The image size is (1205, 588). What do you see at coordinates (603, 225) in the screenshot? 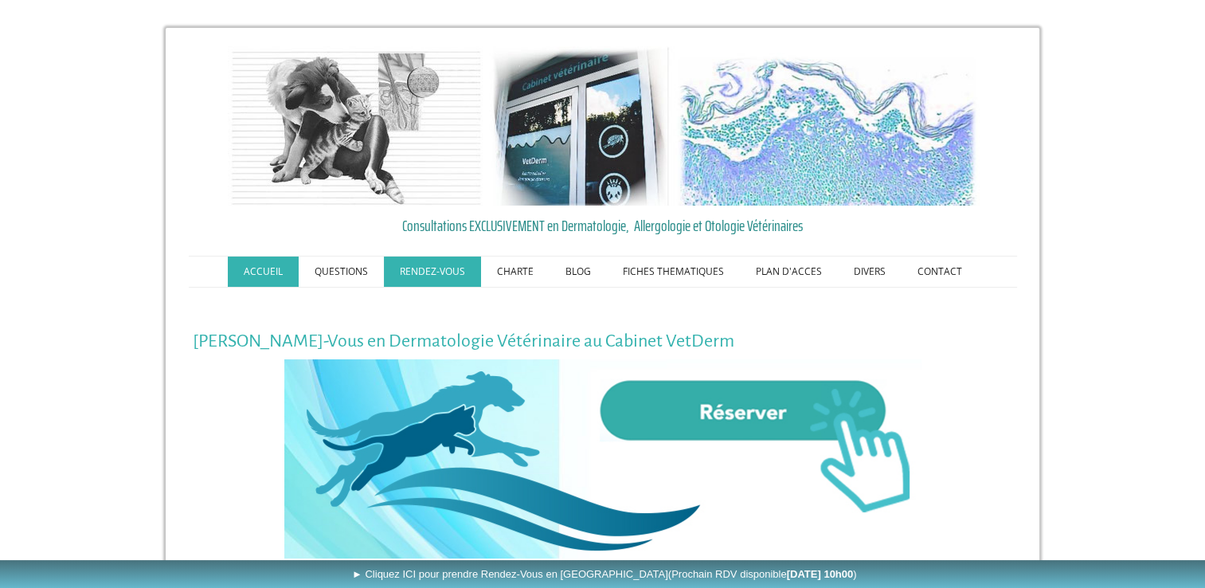
I see `span: Consultations EXCLUSIVEMENT en Dermatologie, Allergologie et Otologie Vétérinaires` at bounding box center [603, 225].